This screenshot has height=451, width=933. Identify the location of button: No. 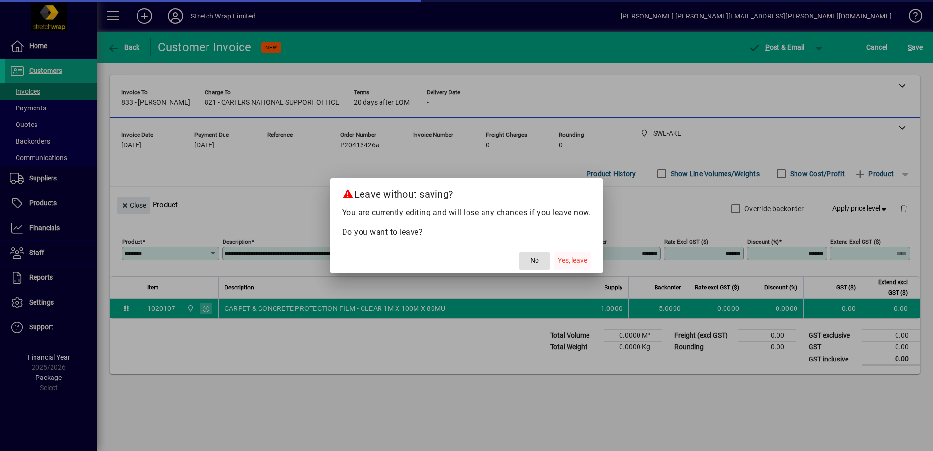
(535, 261).